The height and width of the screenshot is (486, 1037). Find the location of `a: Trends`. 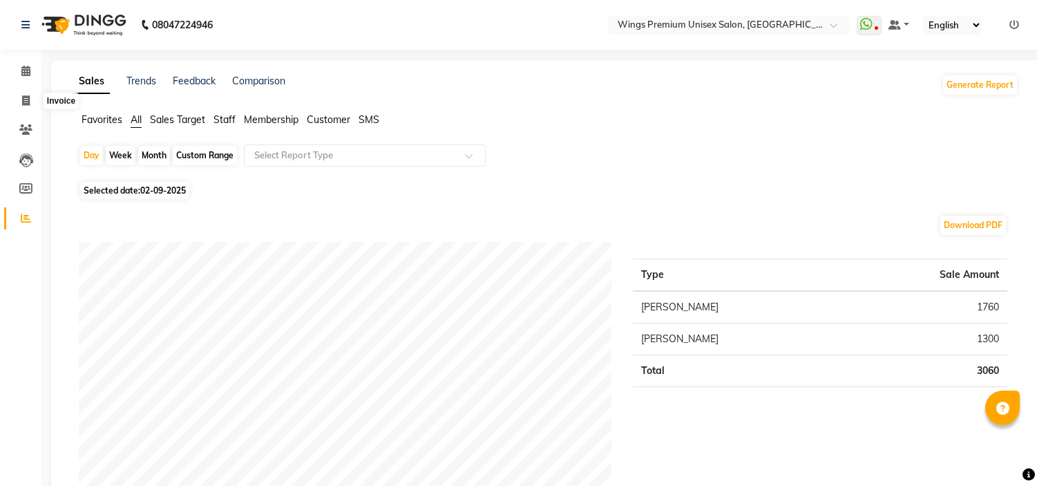

a: Trends is located at coordinates (141, 81).